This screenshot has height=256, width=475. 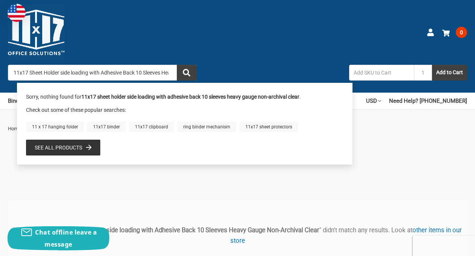 What do you see at coordinates (237, 158) in the screenshot?
I see `h1: Search results` at bounding box center [237, 158].